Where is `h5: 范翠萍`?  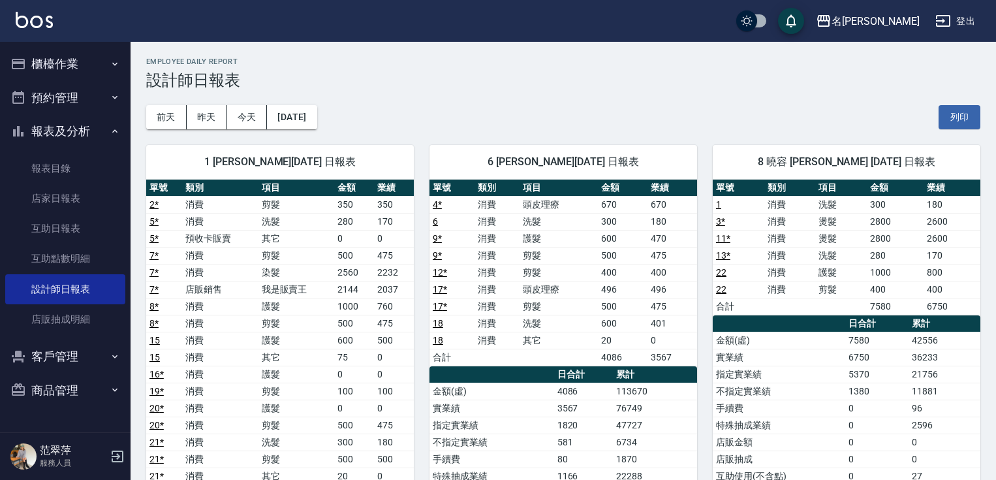
h5: 范翠萍 is located at coordinates (73, 450).